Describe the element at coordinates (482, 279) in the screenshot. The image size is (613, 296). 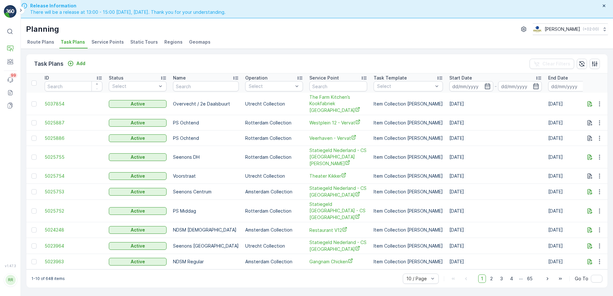
I see `span: 1` at that location.